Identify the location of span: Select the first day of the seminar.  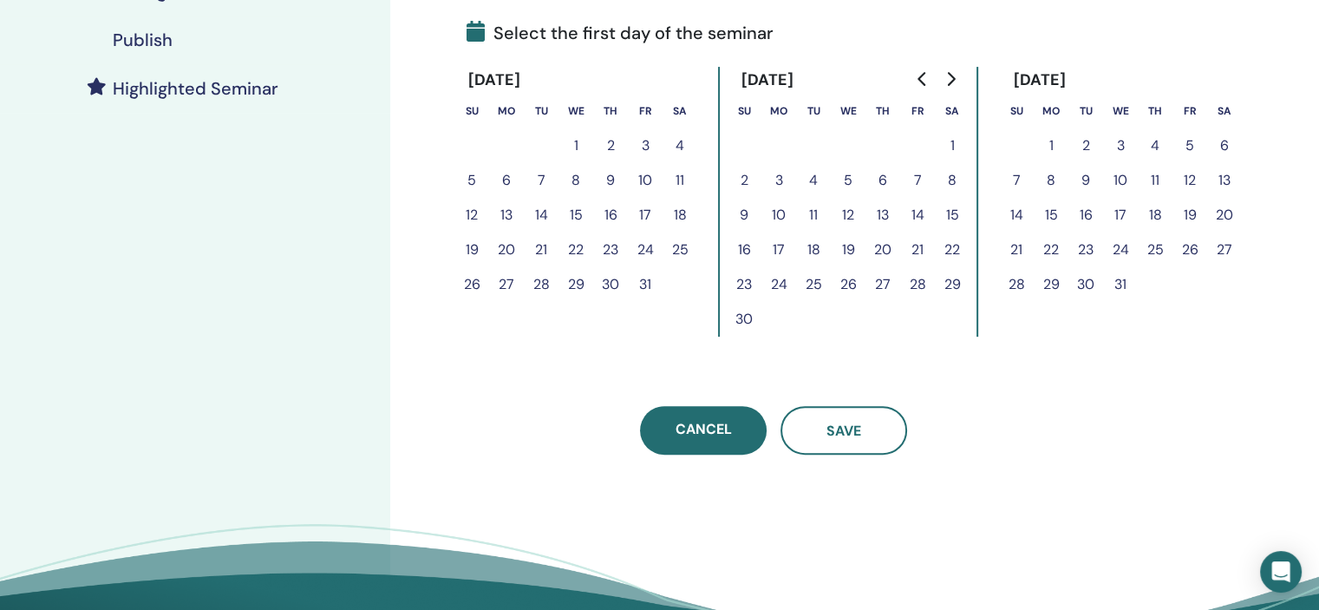
(620, 33).